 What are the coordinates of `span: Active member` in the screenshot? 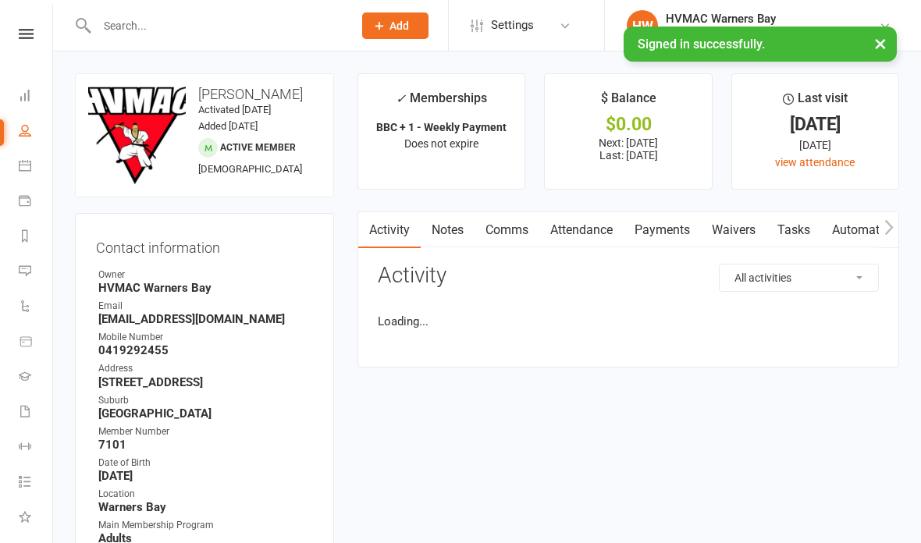 It's located at (258, 147).